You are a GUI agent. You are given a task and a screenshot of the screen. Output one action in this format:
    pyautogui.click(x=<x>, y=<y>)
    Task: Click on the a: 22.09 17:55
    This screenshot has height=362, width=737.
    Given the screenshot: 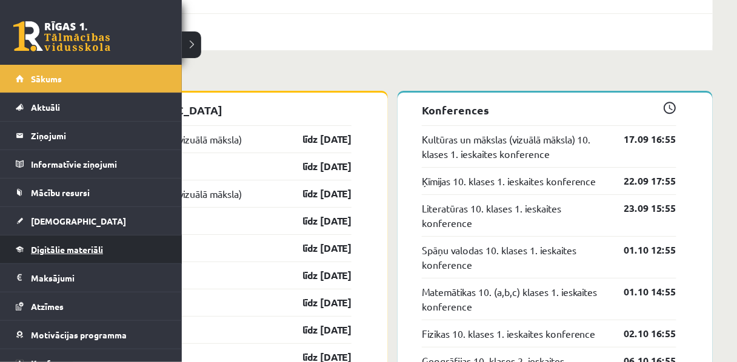 What is the action you would take?
    pyautogui.click(x=641, y=181)
    